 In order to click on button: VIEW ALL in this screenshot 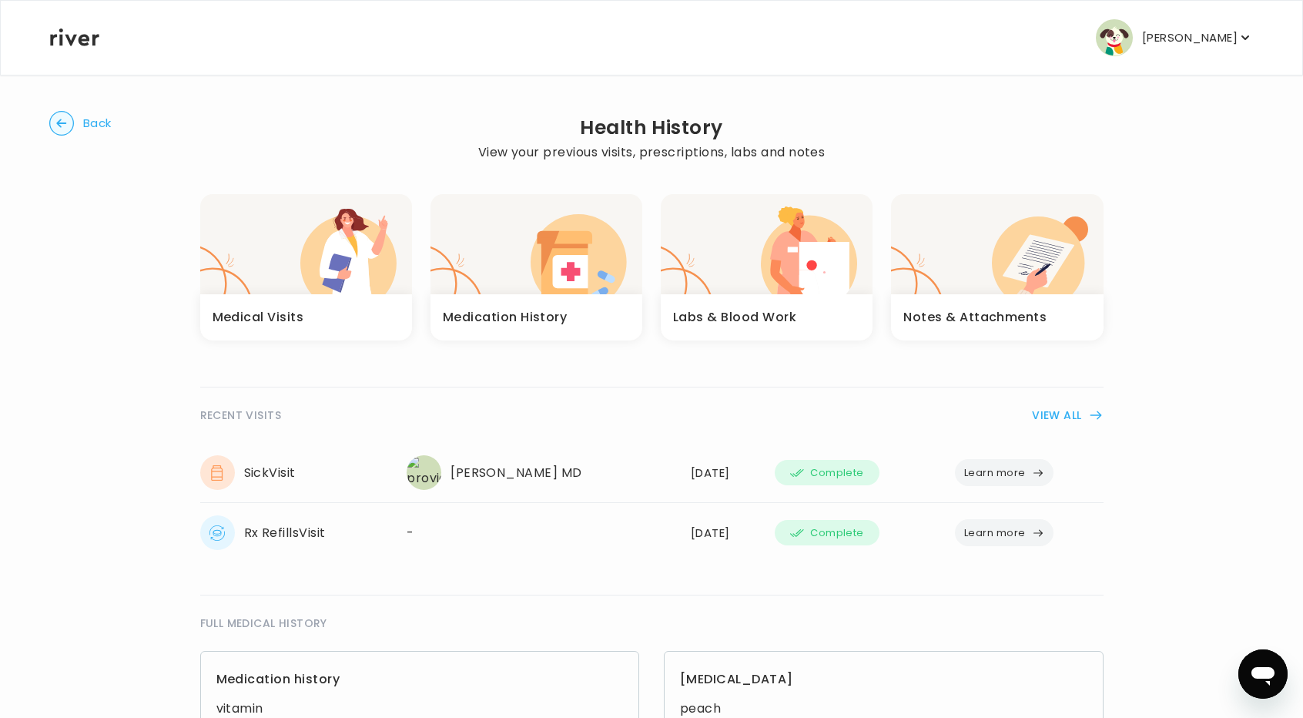, I will do `click(1068, 415)`.